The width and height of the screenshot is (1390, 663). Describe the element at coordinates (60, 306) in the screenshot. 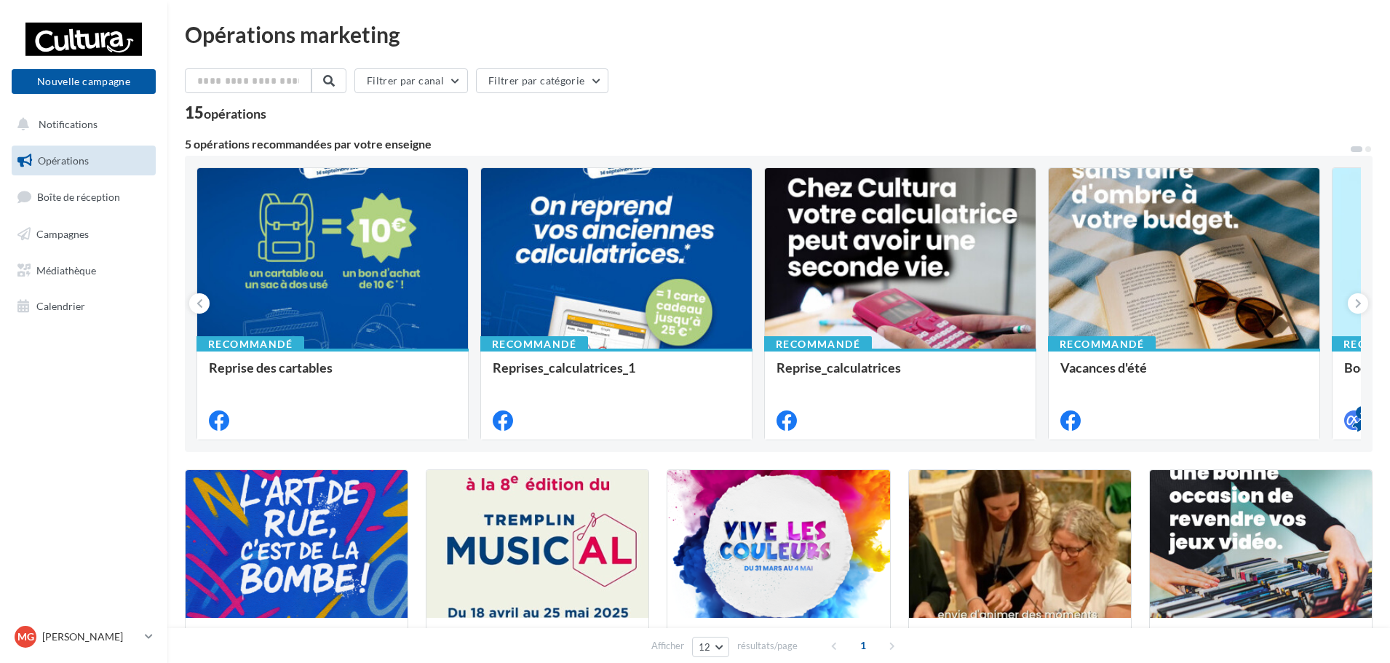

I see `span: Calendrier` at that location.